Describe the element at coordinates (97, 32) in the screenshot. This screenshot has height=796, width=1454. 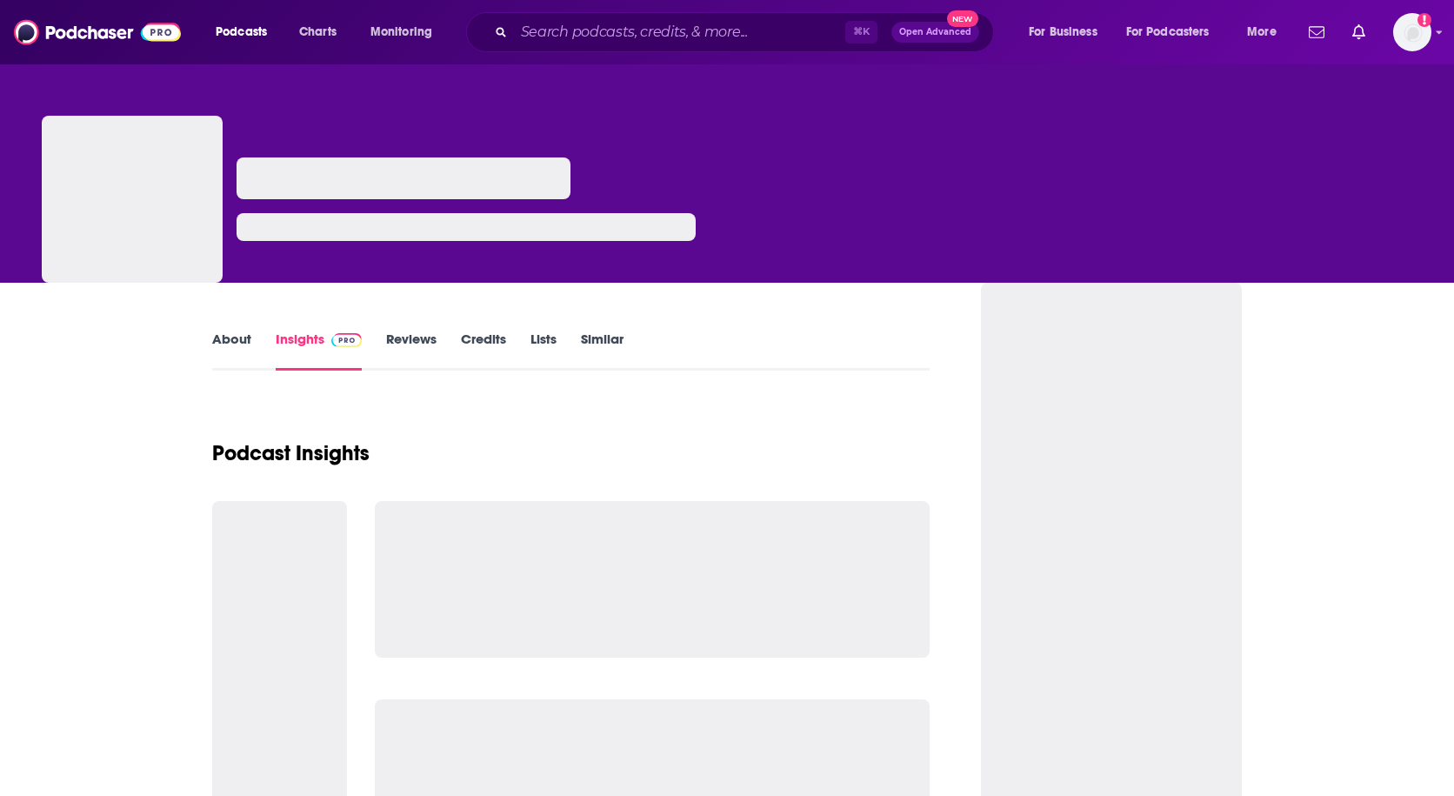
I see `a: Podchaser - Follow, Share and Rate Podcasts` at that location.